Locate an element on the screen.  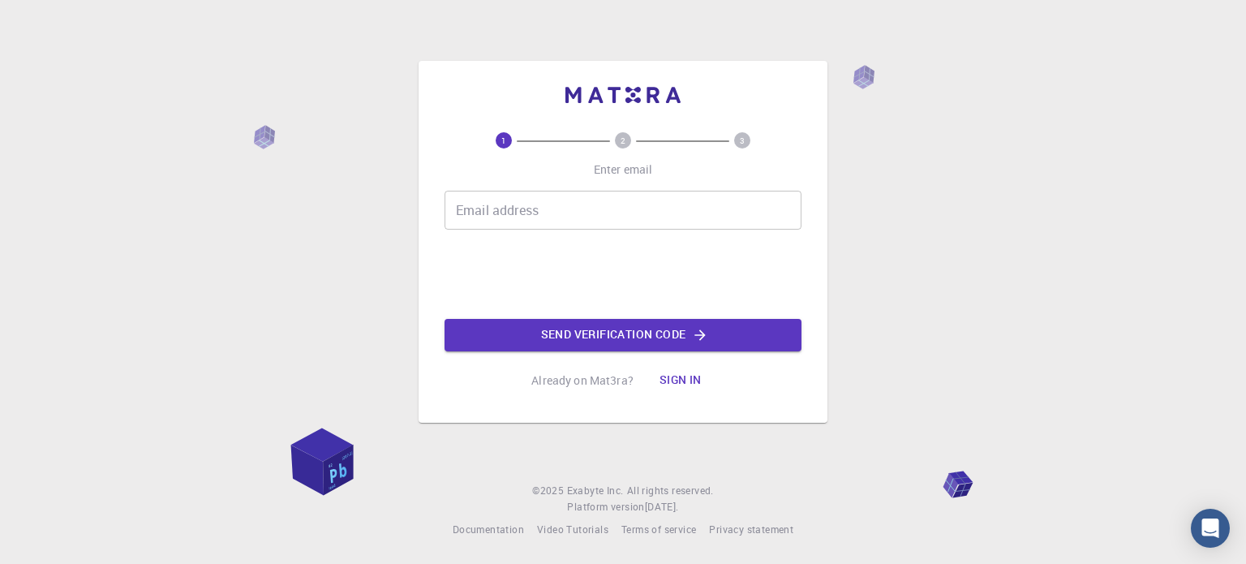
span: Documentation is located at coordinates (488, 529).